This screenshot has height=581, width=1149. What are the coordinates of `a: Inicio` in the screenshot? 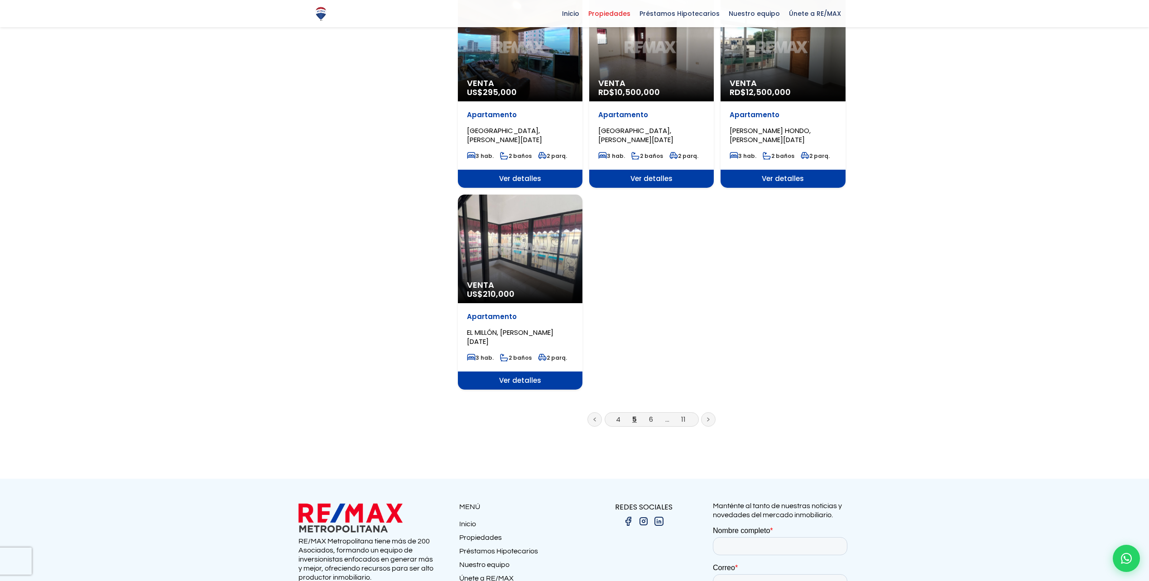 It's located at (517, 527).